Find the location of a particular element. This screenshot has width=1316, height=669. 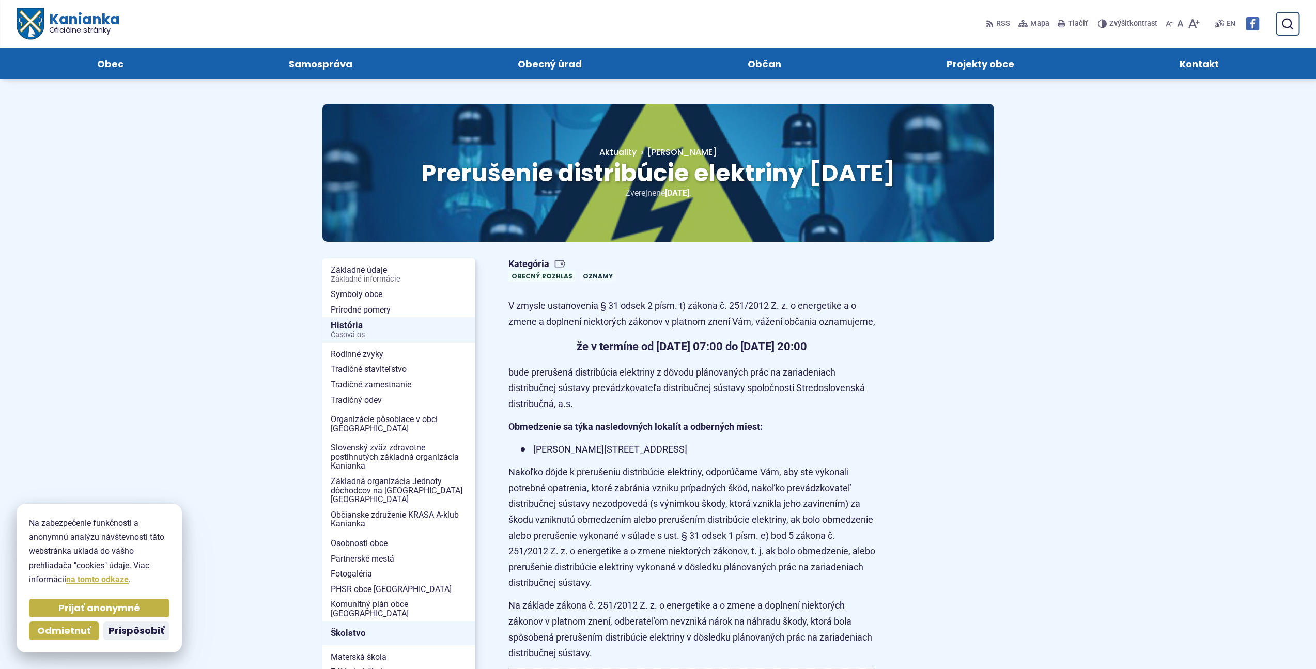

button: Tlačiť is located at coordinates (1073, 24).